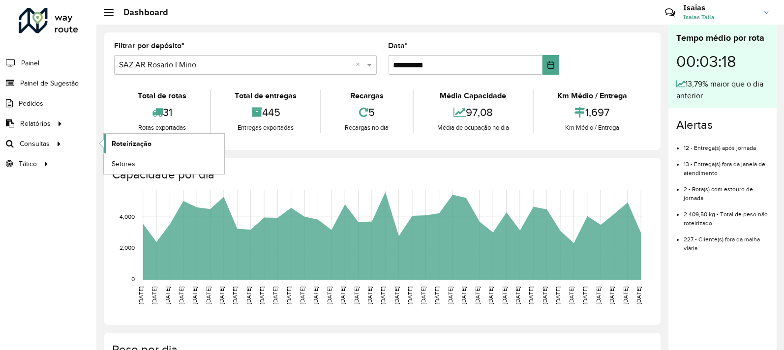 The image size is (784, 350). I want to click on div: 00:03:18, so click(722, 61).